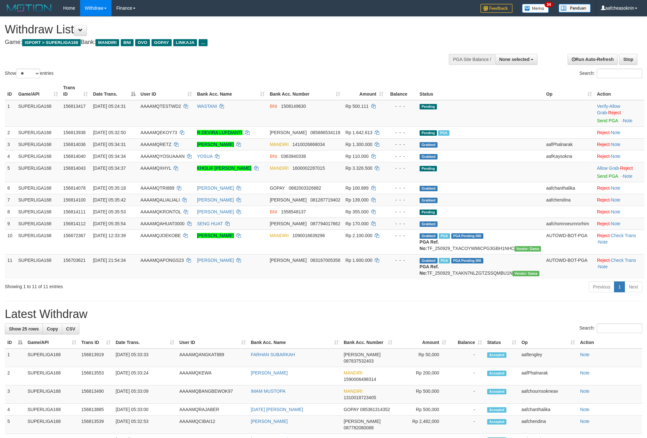 Image resolution: width=647 pixels, height=438 pixels. Describe the element at coordinates (357, 223) in the screenshot. I see `span: Rp 170.000` at that location.